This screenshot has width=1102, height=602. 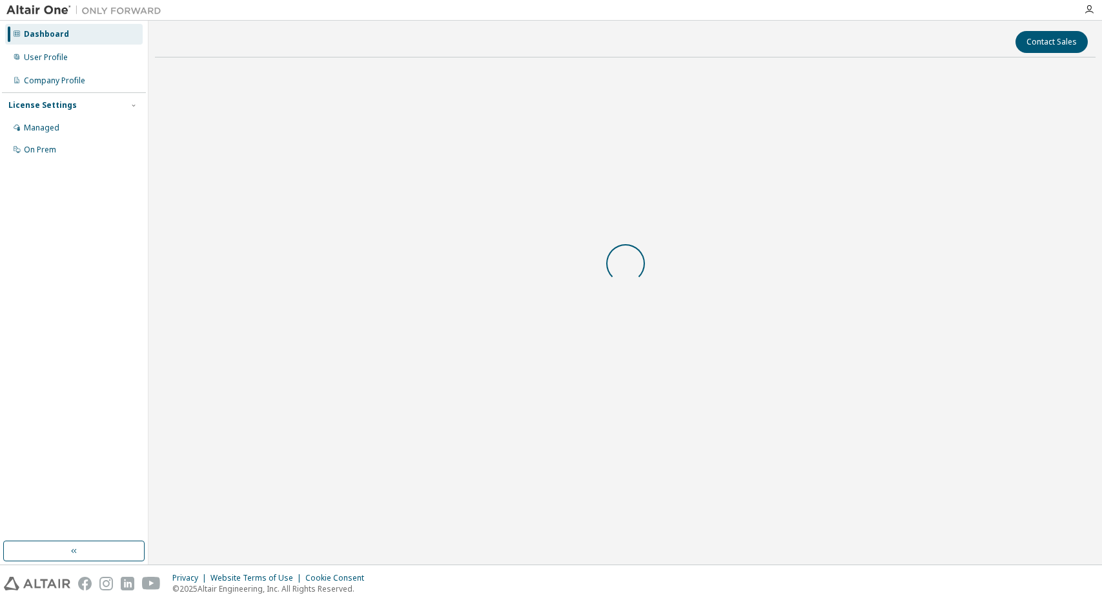 What do you see at coordinates (191, 578) in the screenshot?
I see `div: Privacy` at bounding box center [191, 578].